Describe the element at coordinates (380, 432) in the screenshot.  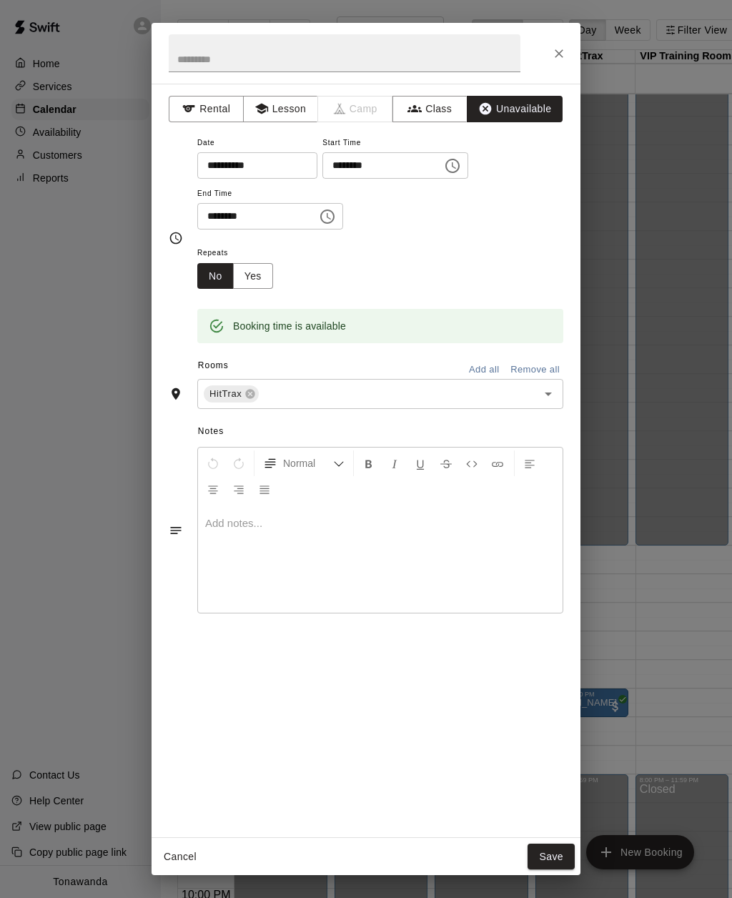
I see `span: Notes` at that location.